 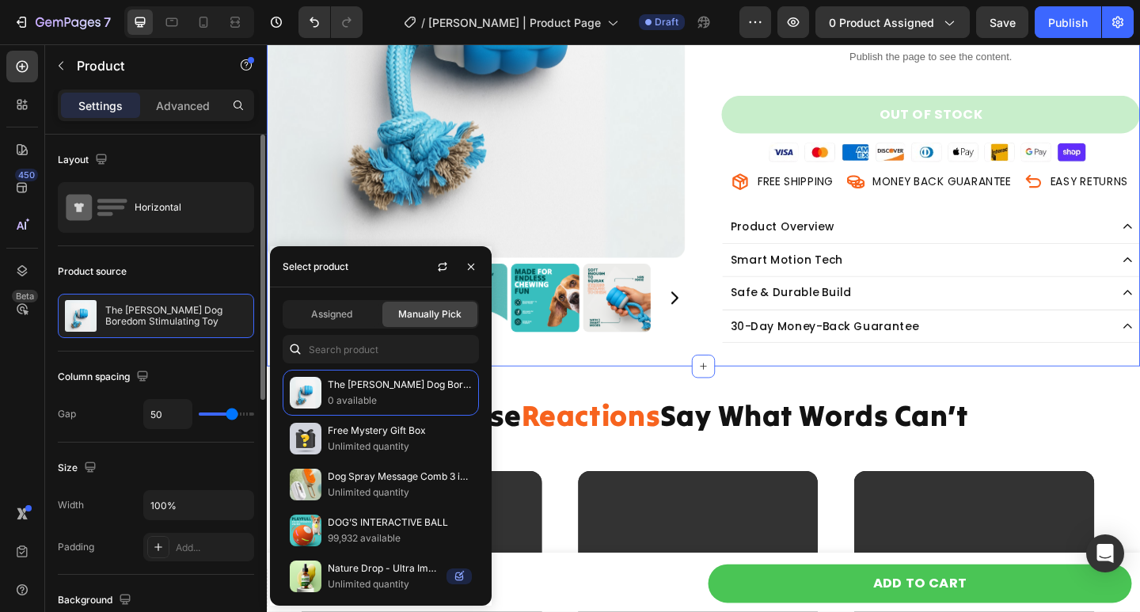 I want to click on p: Nature Drop - Ultra Immunity & Performance Drops, so click(x=384, y=568).